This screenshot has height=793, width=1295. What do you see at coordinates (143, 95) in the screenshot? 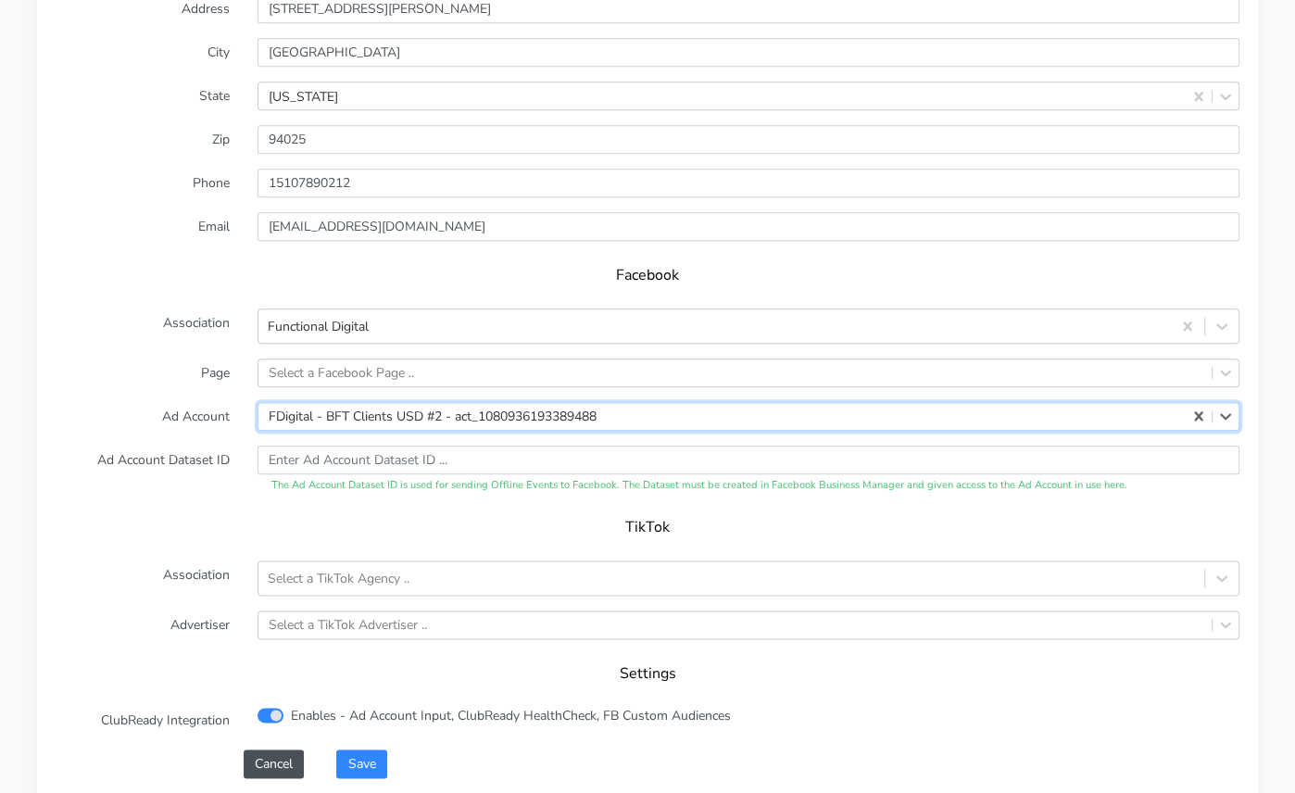
I see `label: State` at bounding box center [143, 95].